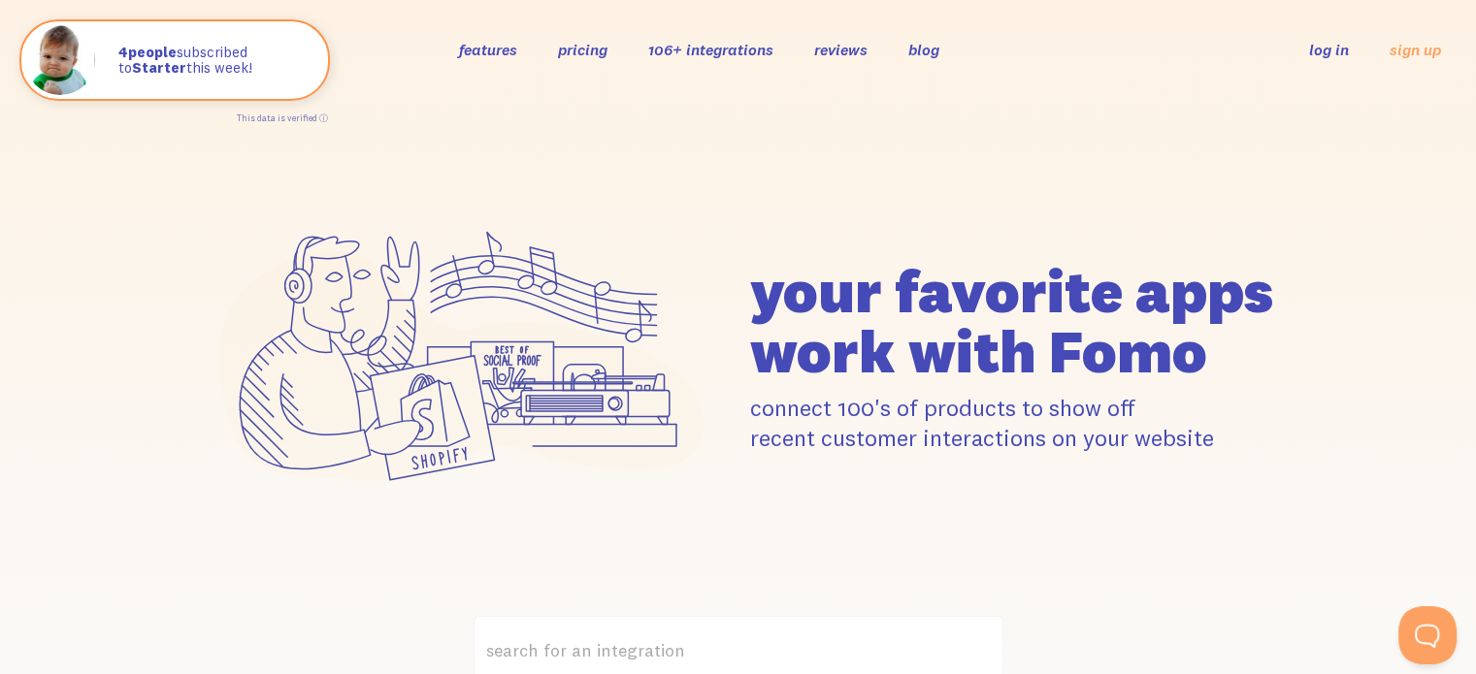 The width and height of the screenshot is (1476, 674). Describe the element at coordinates (710, 49) in the screenshot. I see `a: 106+ integrations` at that location.